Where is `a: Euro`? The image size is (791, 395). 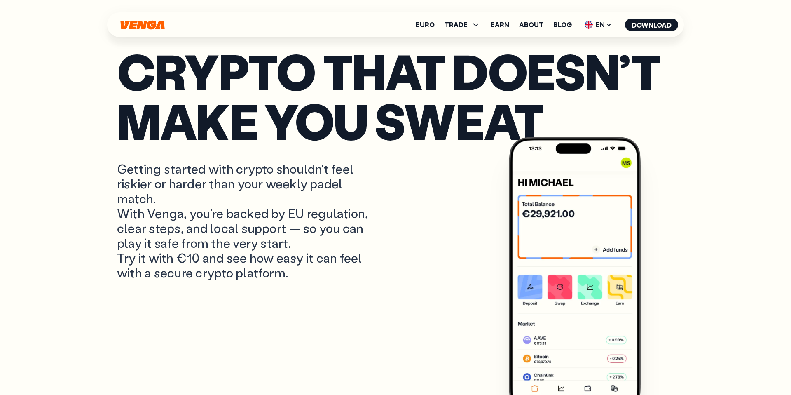
a: Euro is located at coordinates (425, 25).